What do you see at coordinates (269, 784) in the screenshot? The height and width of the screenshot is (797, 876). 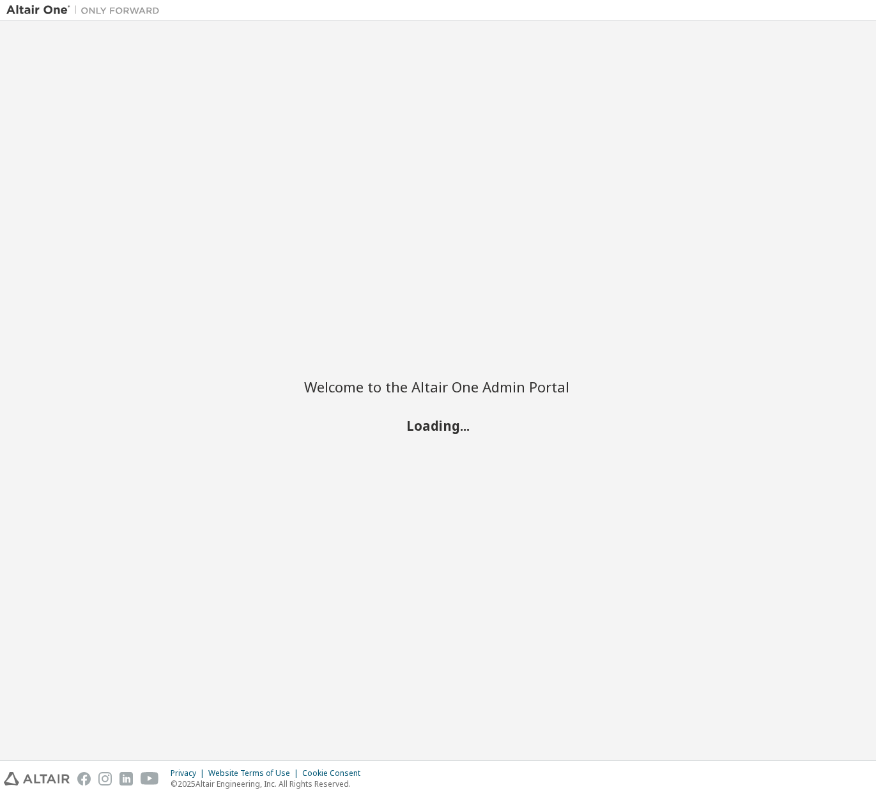 I see `p: © 2025 Altair Engineering, Inc. All Rights Reserved.` at bounding box center [269, 784].